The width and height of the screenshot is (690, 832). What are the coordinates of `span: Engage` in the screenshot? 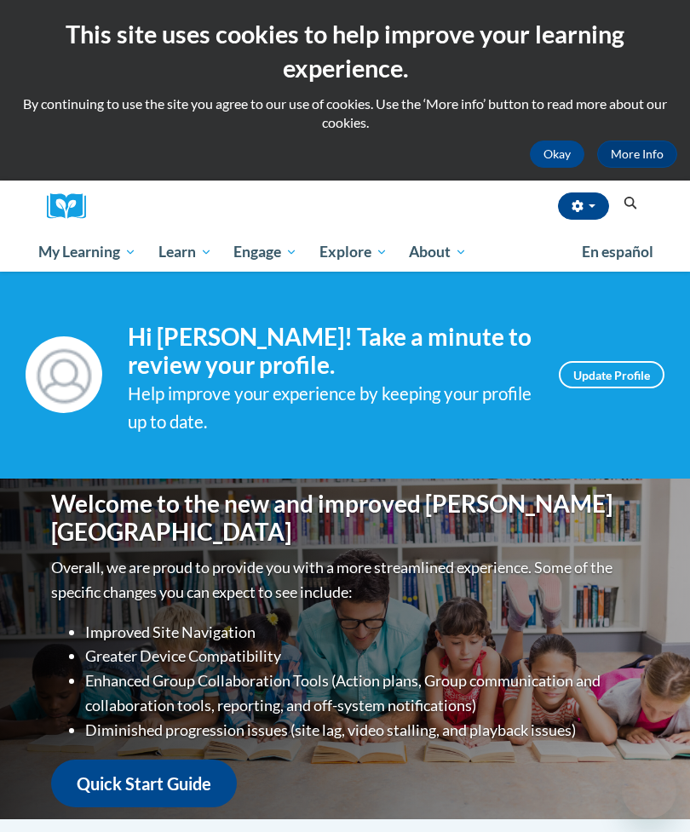 It's located at (265, 252).